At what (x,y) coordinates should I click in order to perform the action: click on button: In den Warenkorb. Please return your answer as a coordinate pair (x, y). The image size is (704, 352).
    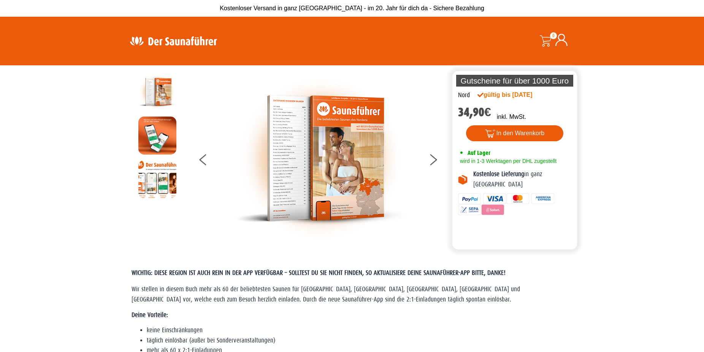
    Looking at the image, I should click on (515, 133).